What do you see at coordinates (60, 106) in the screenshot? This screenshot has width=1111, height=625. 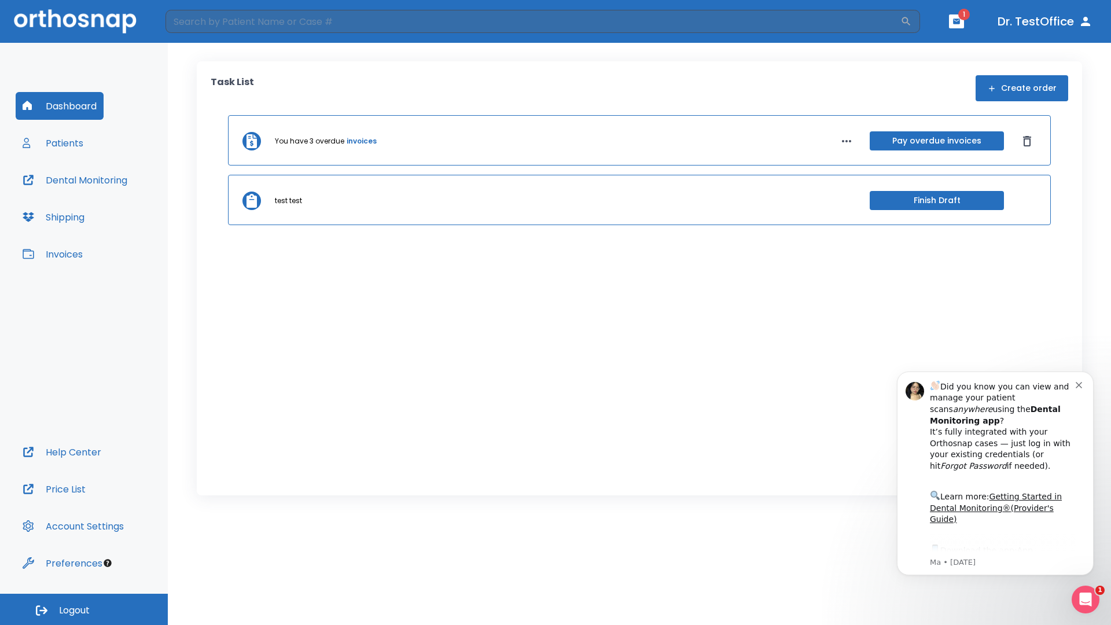 I see `a: Dashboard` at bounding box center [60, 106].